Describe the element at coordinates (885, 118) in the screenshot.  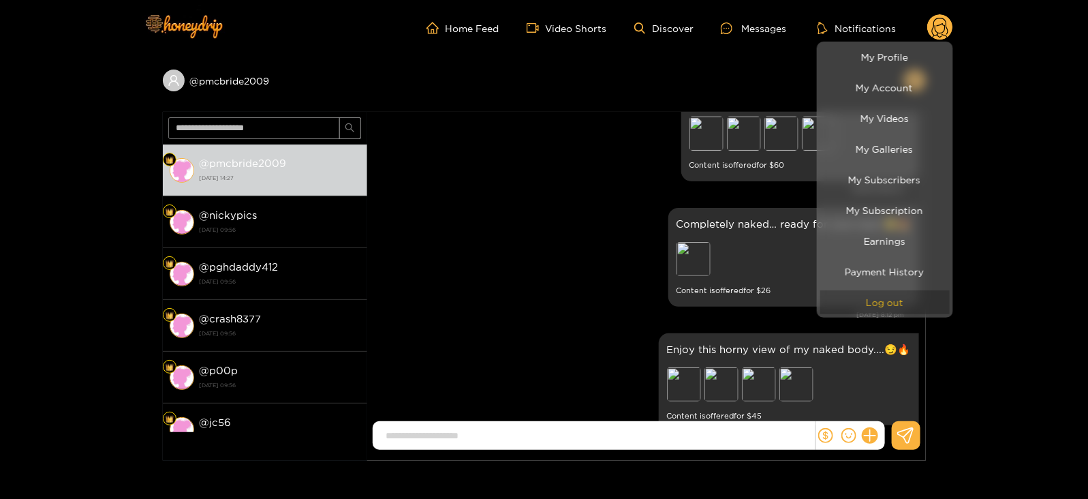
I see `a: My Videos` at that location.